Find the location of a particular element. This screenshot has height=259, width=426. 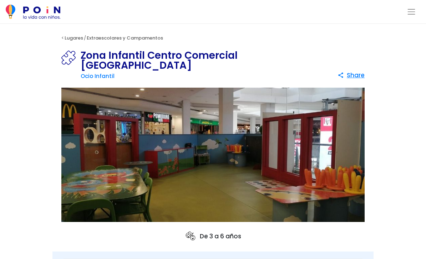

img: ages icon is located at coordinates (191, 237).